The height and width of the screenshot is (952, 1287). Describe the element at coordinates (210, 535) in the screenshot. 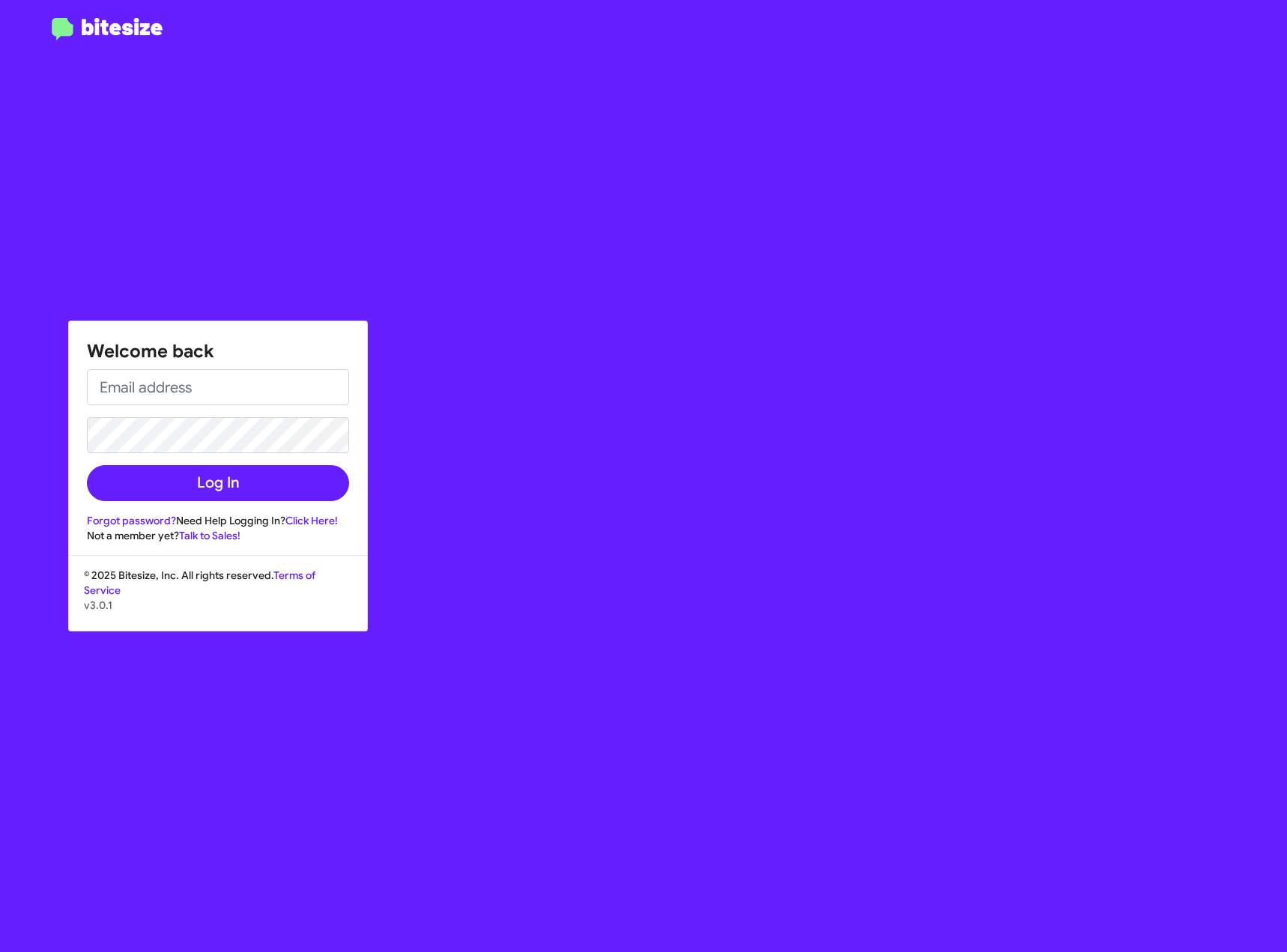

I see `a: Talk to Sales!` at that location.